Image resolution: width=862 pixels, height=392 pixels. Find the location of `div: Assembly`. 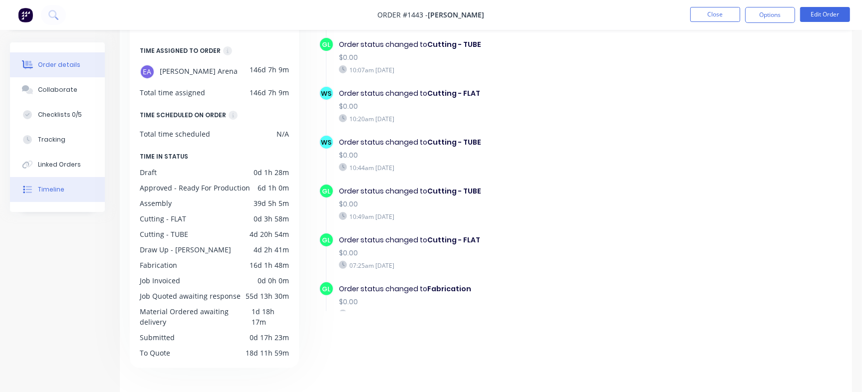

div: Assembly is located at coordinates (156, 203).